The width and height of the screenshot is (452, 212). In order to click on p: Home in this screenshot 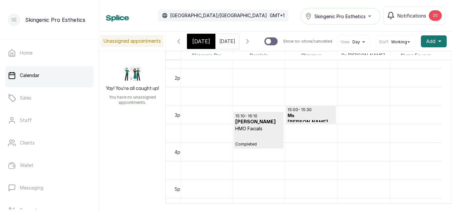, I will do `click(26, 53)`.